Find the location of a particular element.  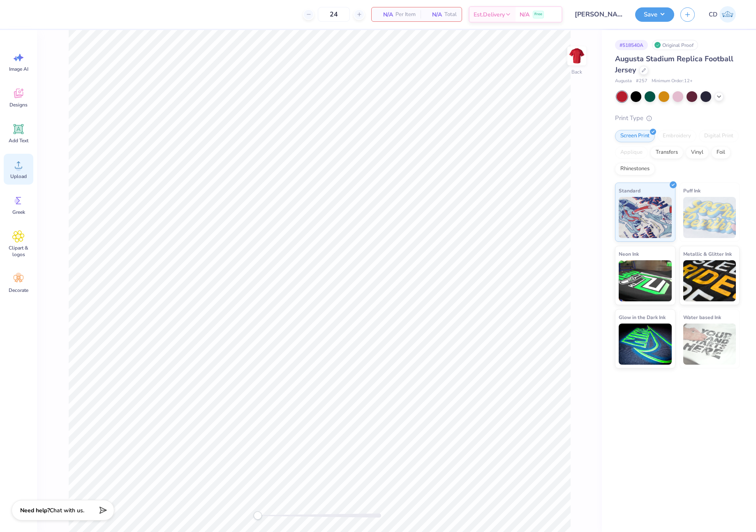

div: Accessibility label is located at coordinates (258, 516).